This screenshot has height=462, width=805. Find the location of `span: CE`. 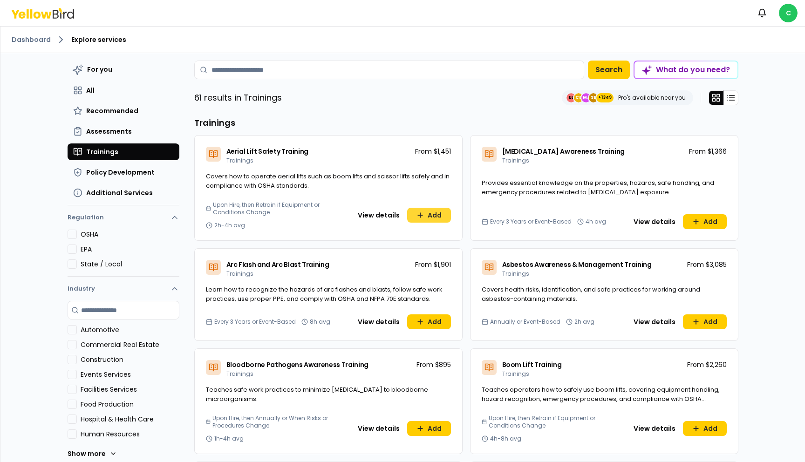

span: CE is located at coordinates (579, 98).